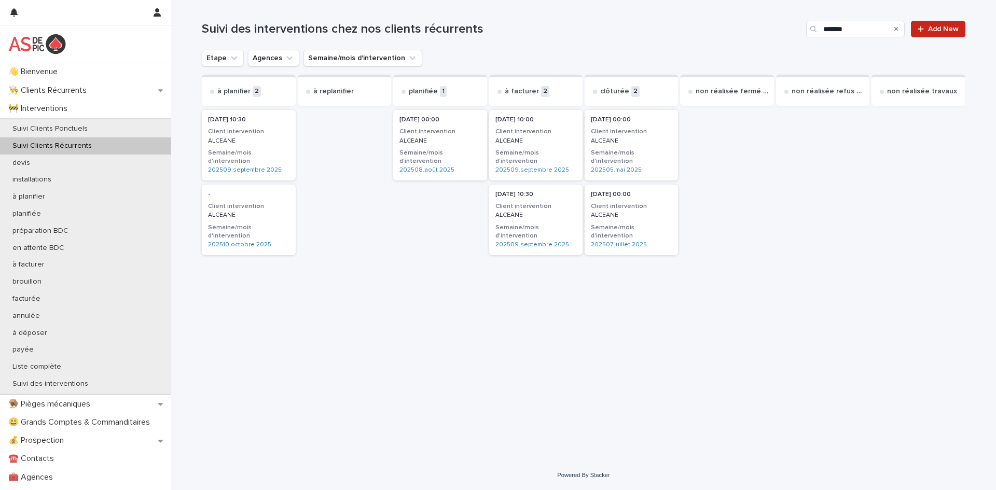  What do you see at coordinates (26, 316) in the screenshot?
I see `p: annulée` at bounding box center [26, 316].